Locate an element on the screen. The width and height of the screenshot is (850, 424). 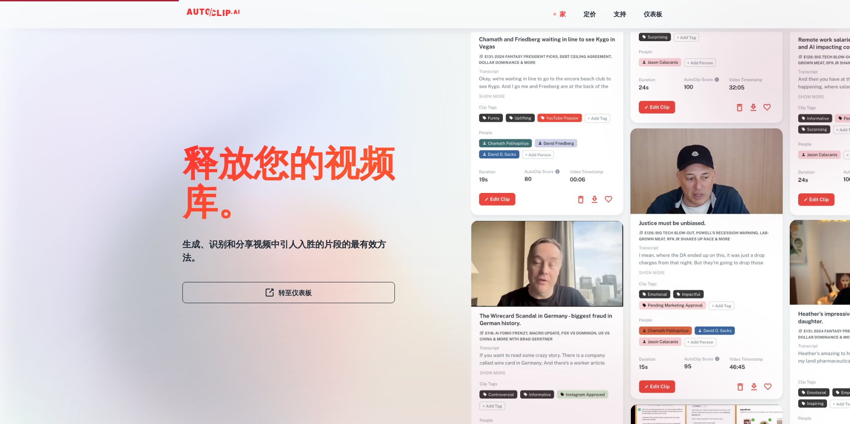
font: 家 is located at coordinates (563, 15).